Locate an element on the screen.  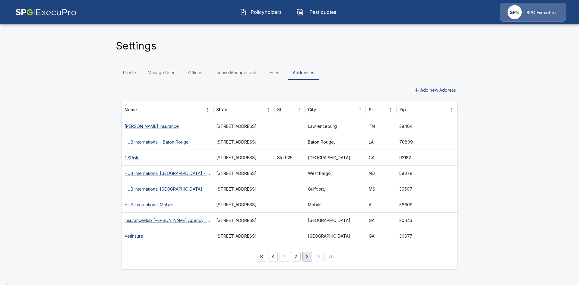
span: Policyholders is located at coordinates (266, 12).